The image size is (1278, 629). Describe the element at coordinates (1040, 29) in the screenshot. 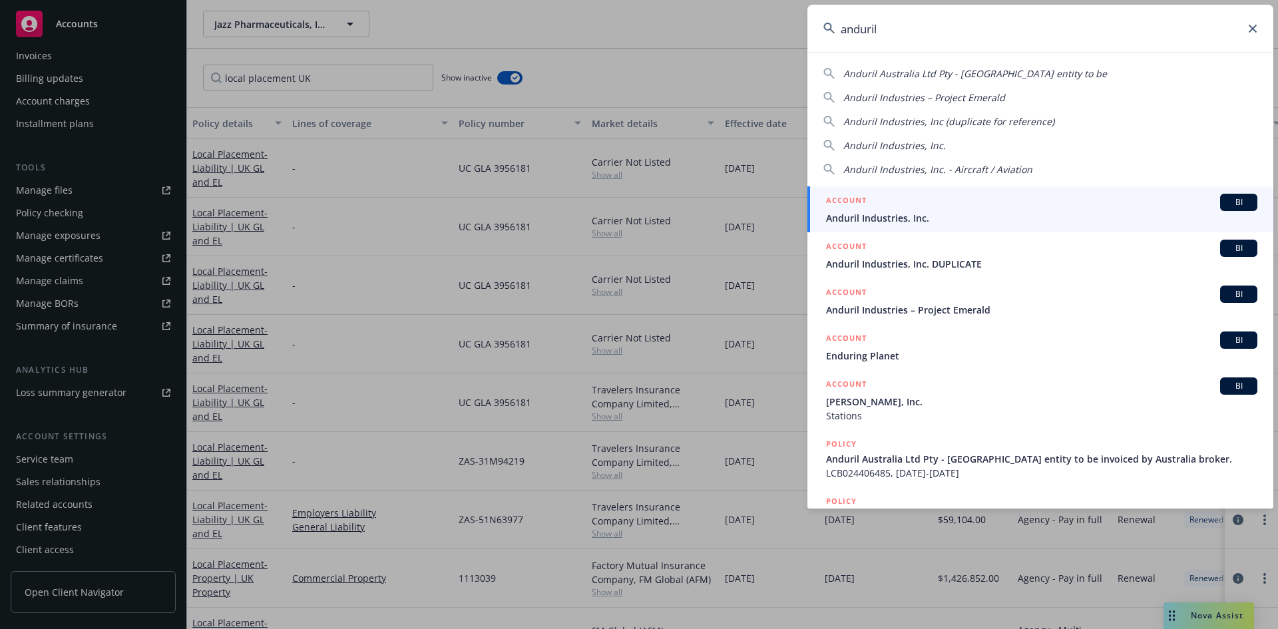

I see `input: Search...` at that location.